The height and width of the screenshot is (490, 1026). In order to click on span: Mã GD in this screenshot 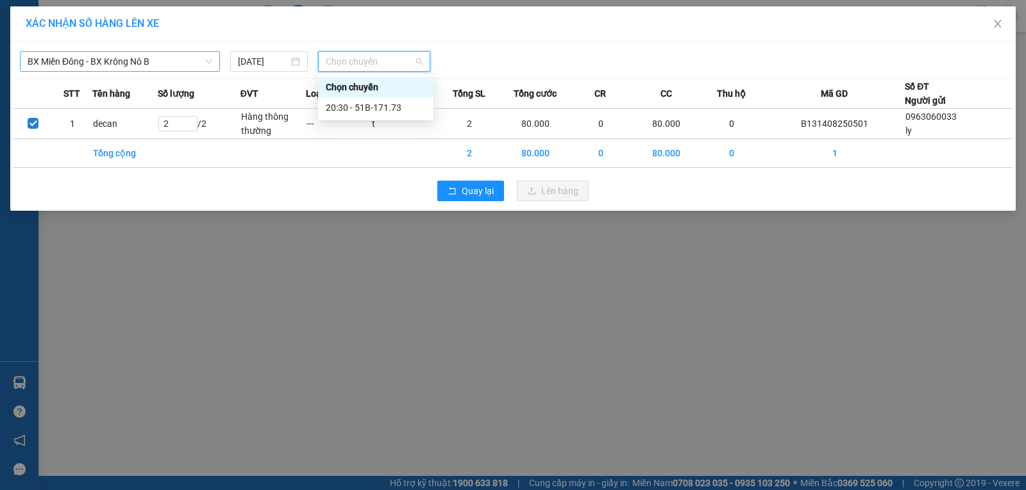, I will do `click(834, 94)`.